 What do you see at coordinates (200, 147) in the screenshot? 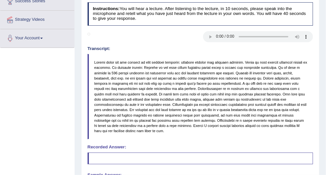
I see `h4: Recorded Answer:` at bounding box center [200, 147].